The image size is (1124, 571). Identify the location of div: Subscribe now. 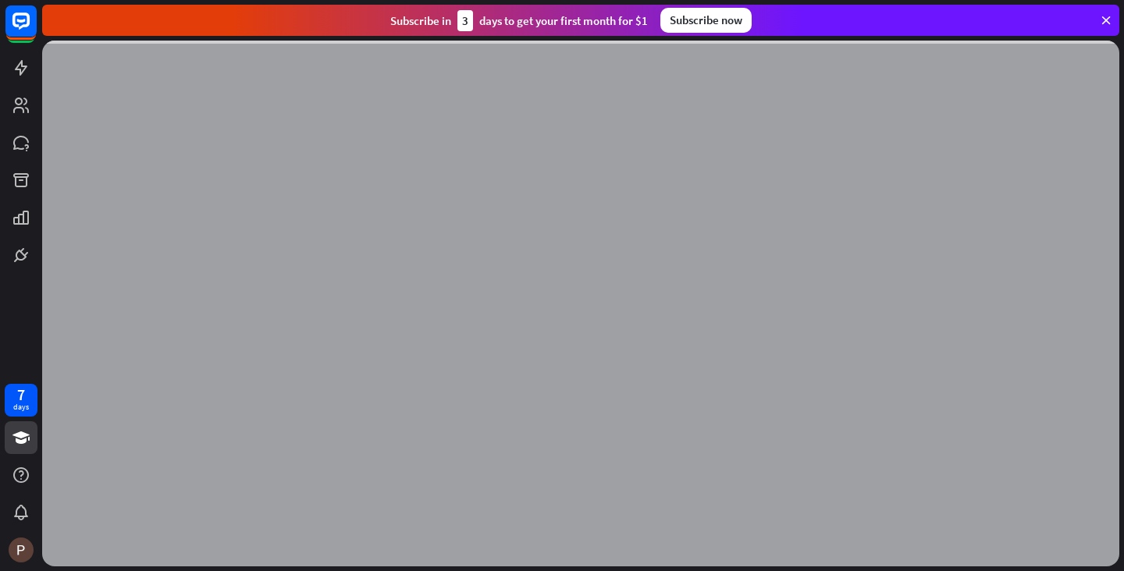
(705, 20).